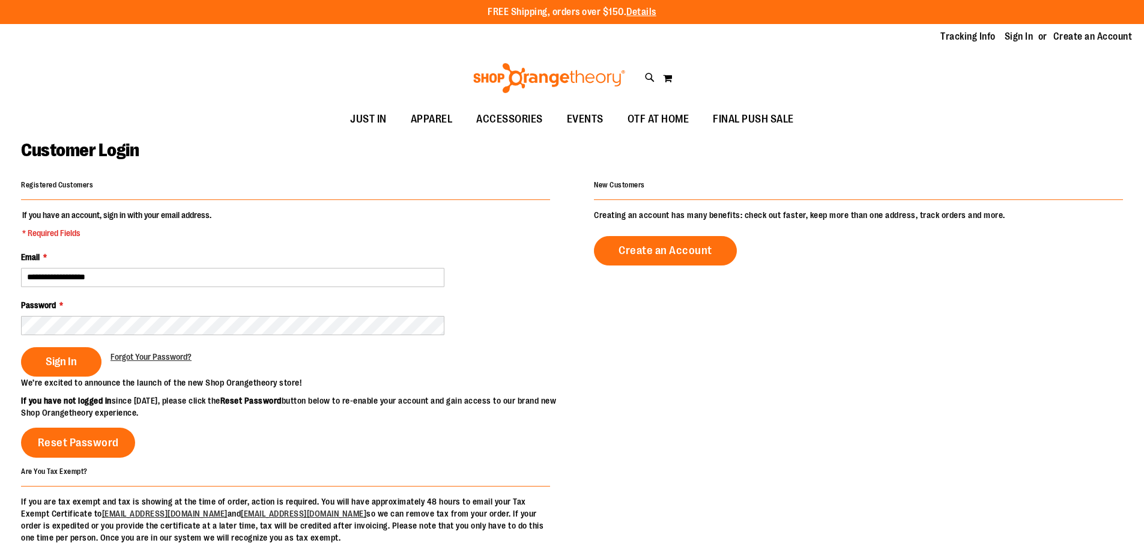 This screenshot has height=552, width=1144. I want to click on a: Sign In, so click(1019, 37).